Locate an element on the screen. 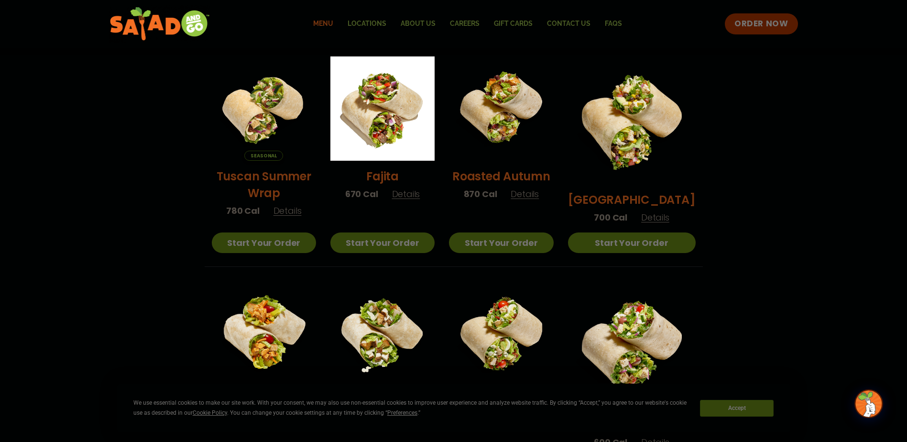 This screenshot has width=907, height=442. span: 780 Cal is located at coordinates (243, 210).